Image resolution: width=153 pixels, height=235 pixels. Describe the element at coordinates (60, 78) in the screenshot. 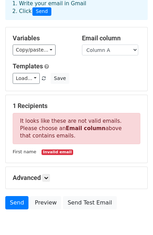

I see `button: Save` at that location.